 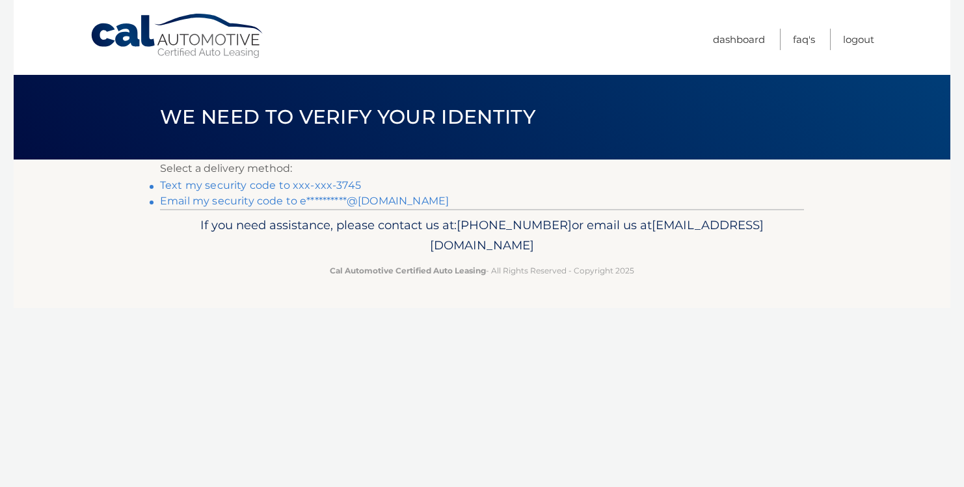 What do you see at coordinates (859, 39) in the screenshot?
I see `a: Logout` at bounding box center [859, 39].